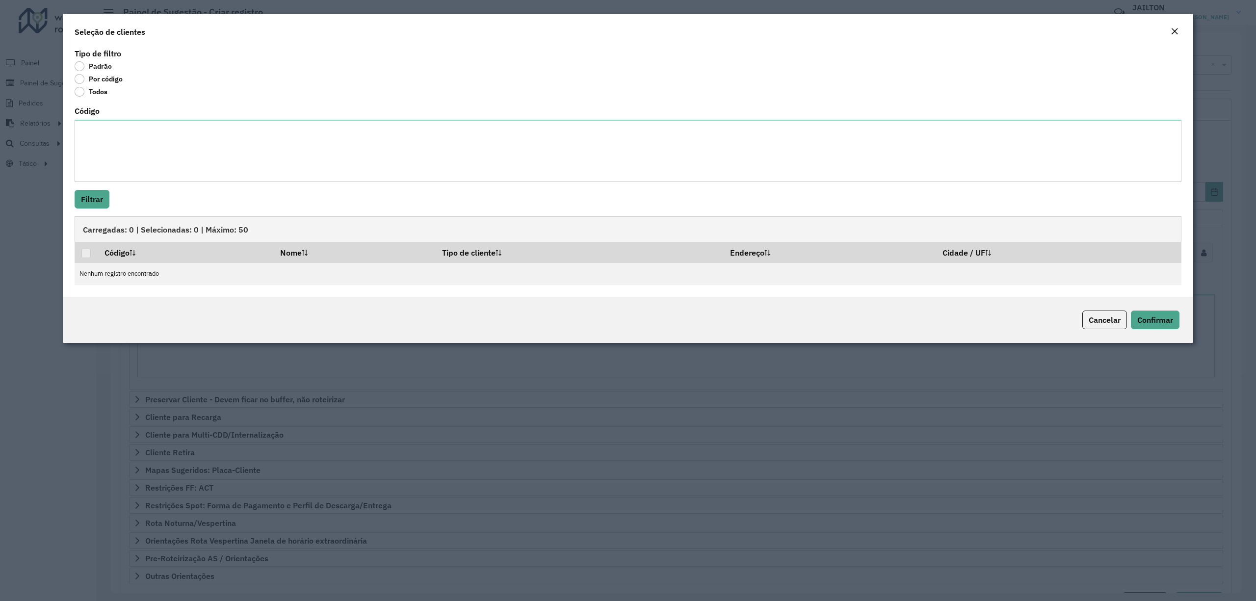  I want to click on label: Padrão, so click(93, 66).